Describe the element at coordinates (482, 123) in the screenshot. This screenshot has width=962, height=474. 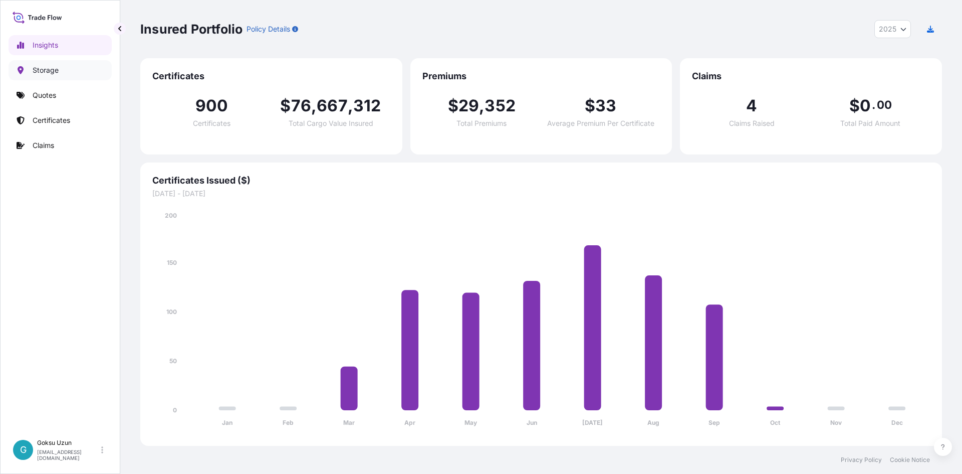
I see `span: Total Premiums` at that location.